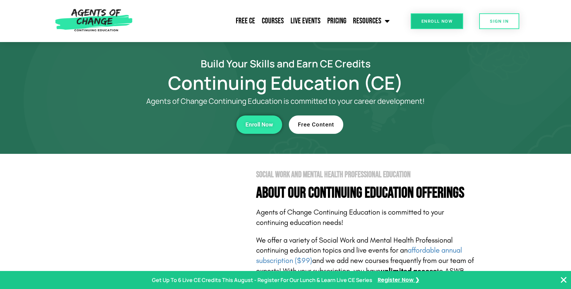  What do you see at coordinates (350, 218) in the screenshot?
I see `span: Agents of Change Continuing Education is committed to your continuing education needs!` at bounding box center [350, 218].